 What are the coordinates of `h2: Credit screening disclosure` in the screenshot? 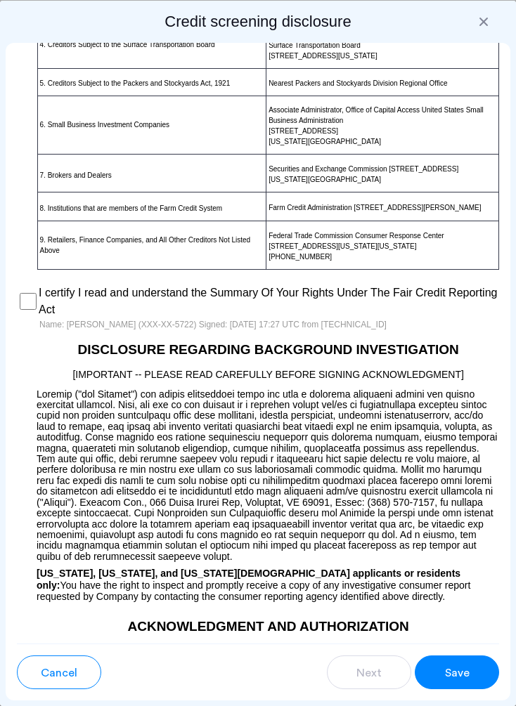 It's located at (258, 22).